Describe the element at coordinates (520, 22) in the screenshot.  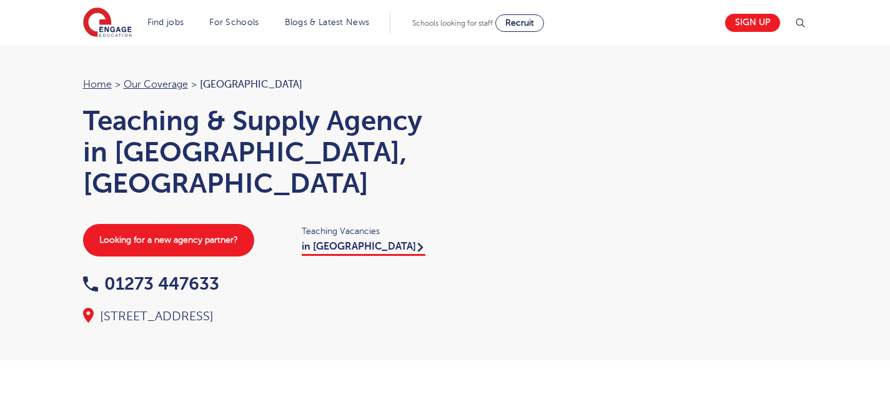
I see `span: Recruit` at that location.